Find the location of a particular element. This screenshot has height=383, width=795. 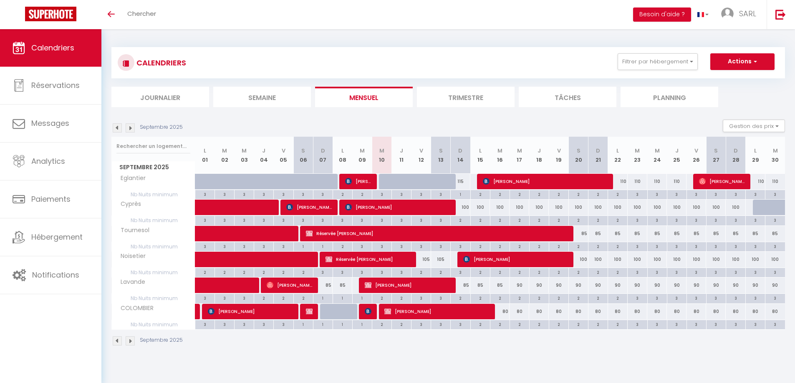

button: Besoin d'aide ? is located at coordinates (662, 15).